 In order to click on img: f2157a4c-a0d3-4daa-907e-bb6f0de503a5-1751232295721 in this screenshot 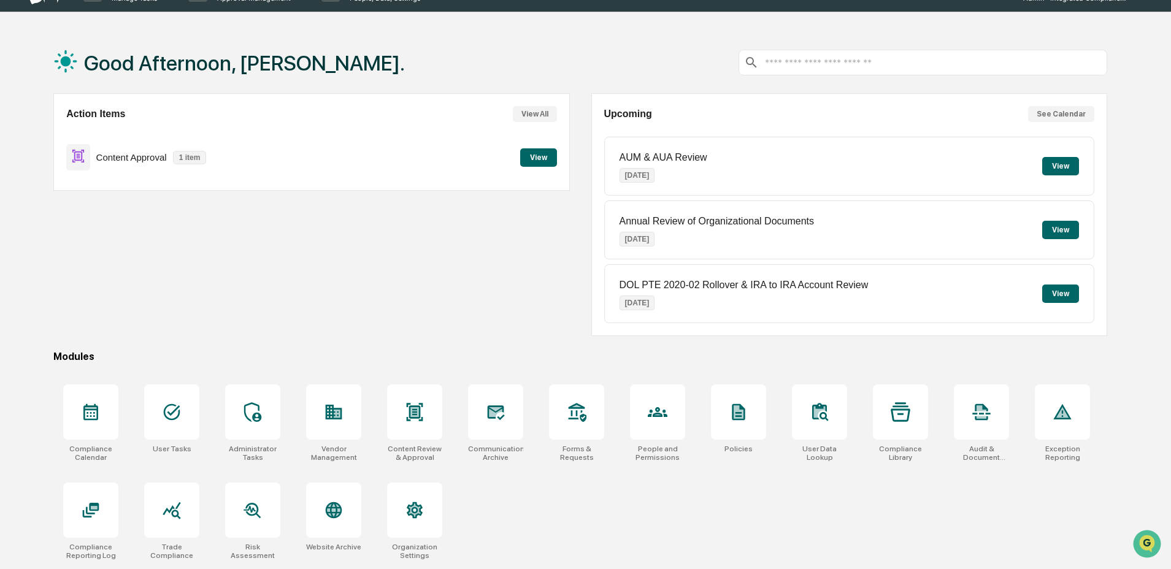, I will do `click(15, 15)`.